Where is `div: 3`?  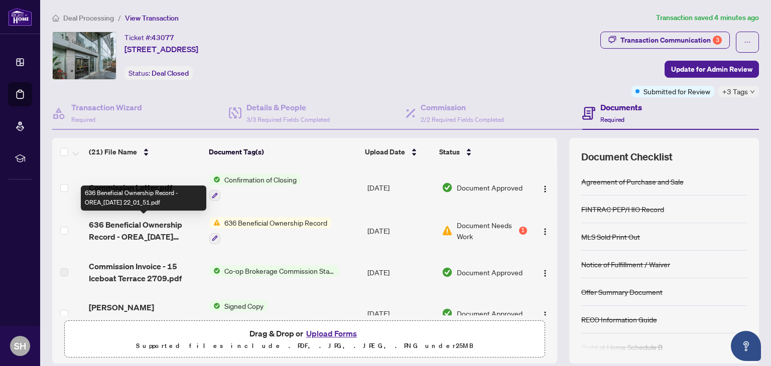
div: 3 is located at coordinates (717, 40).